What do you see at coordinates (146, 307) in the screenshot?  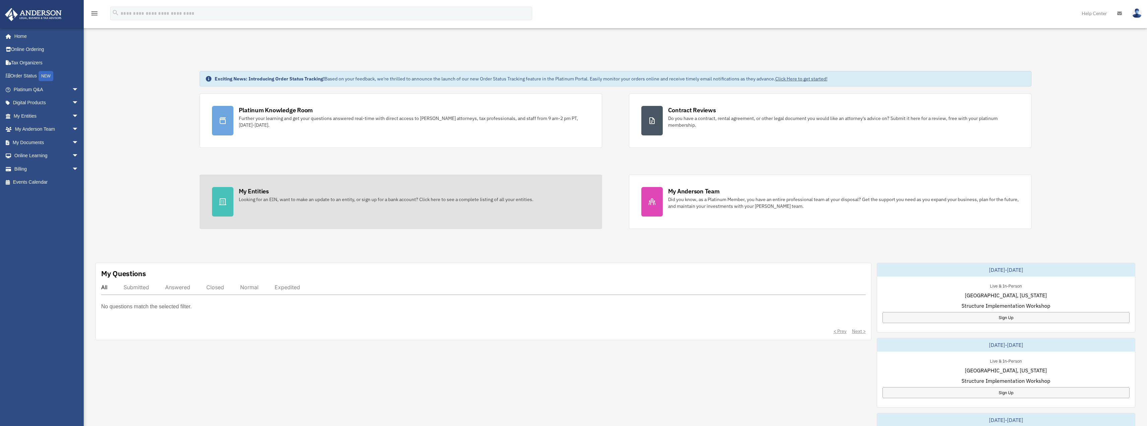 I see `p: No questions match the selected filter.` at bounding box center [146, 307].